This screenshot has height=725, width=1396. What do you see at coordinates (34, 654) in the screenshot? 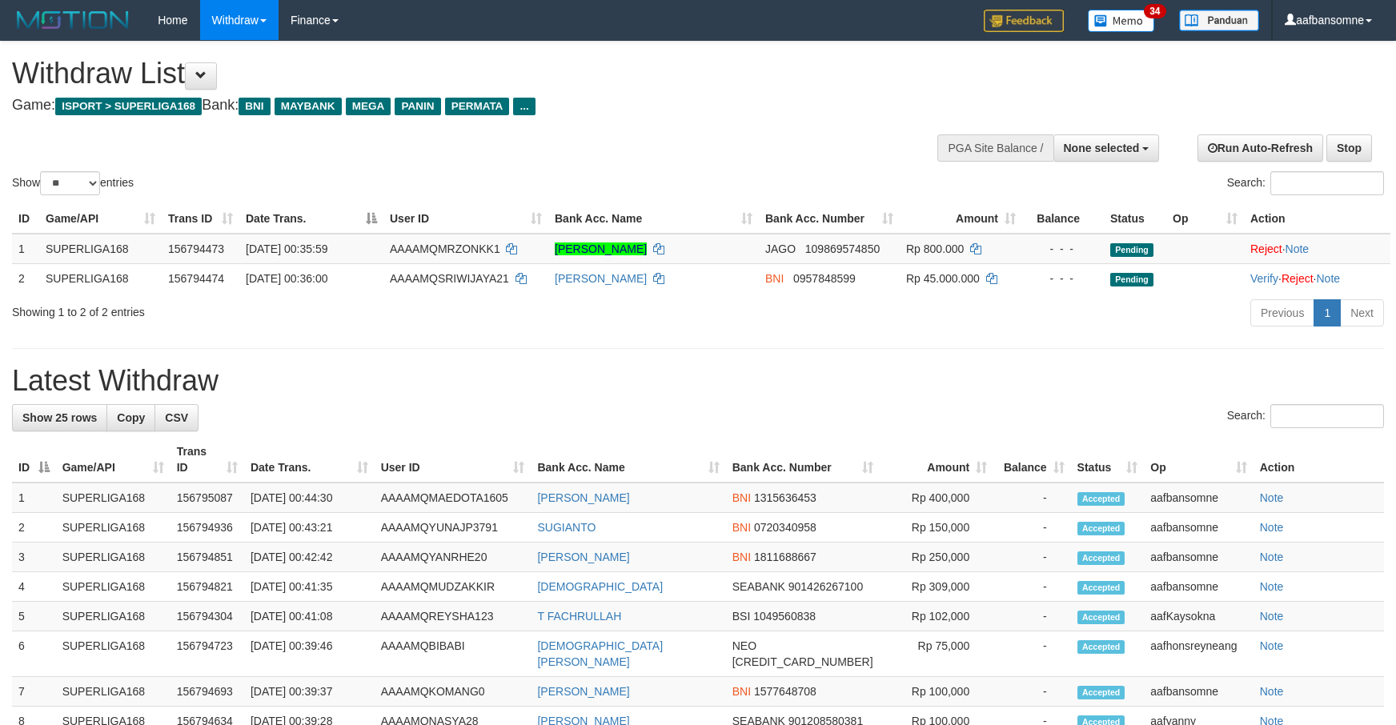
I see `td: 6` at bounding box center [34, 654].